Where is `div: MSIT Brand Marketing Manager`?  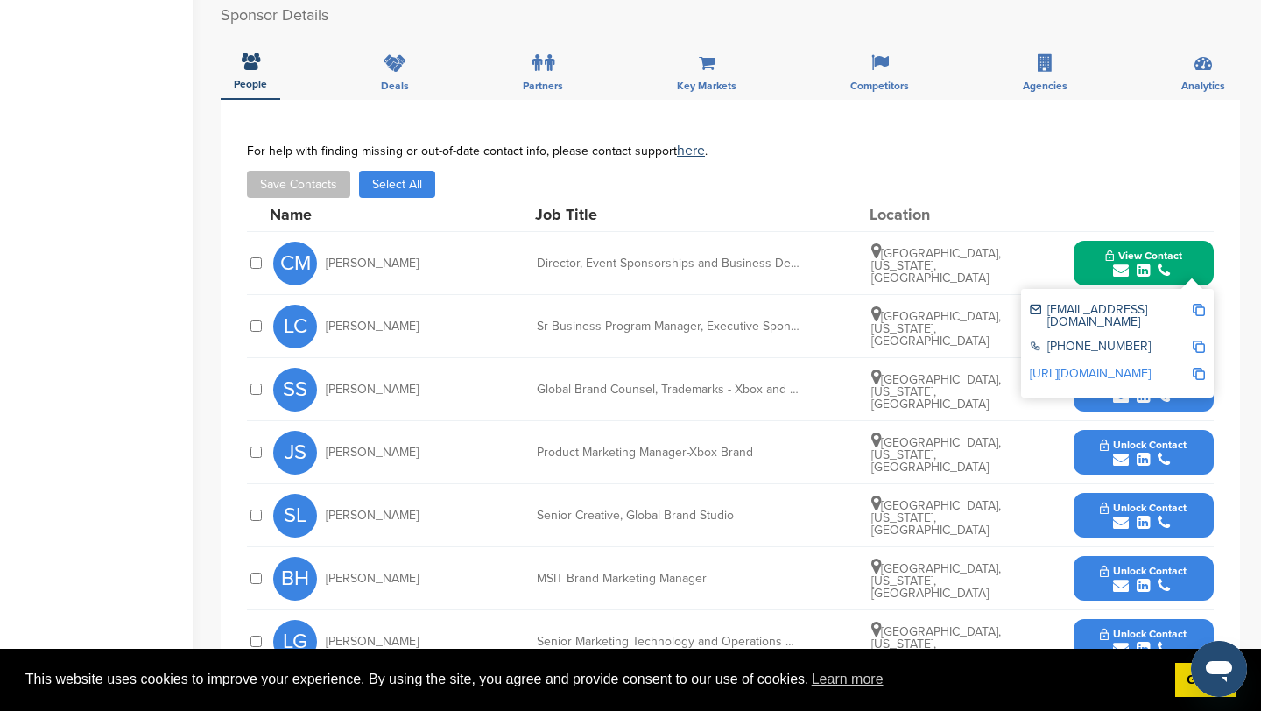 div: MSIT Brand Marketing Manager is located at coordinates (668, 579).